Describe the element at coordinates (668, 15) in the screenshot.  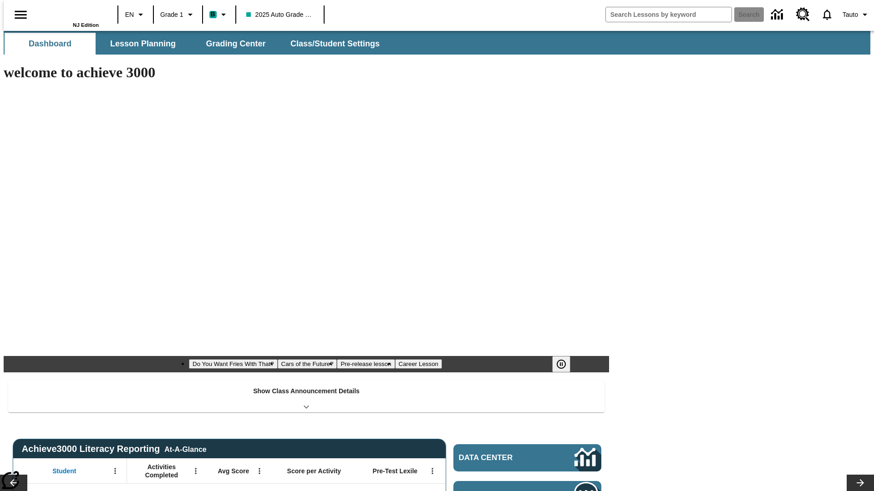
I see `input: search field` at that location.